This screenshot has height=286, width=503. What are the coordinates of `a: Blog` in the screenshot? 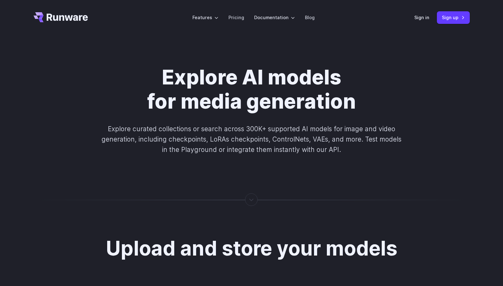 It's located at (310, 17).